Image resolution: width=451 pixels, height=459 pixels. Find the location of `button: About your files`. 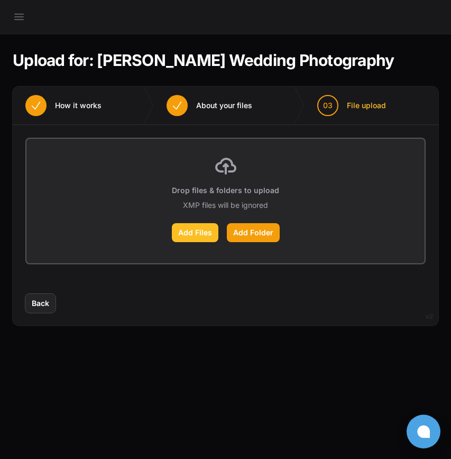

button: About your files is located at coordinates (209, 106).